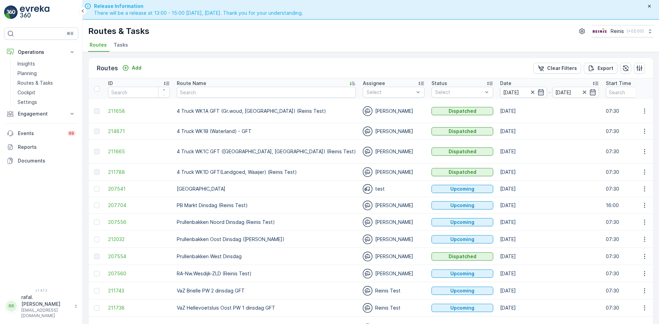 The width and height of the screenshot is (659, 324). What do you see at coordinates (266, 172) in the screenshot?
I see `td: 4 Truck WK1D GFT(Landgoed, Waaijer) (Reinis Test)` at bounding box center [266, 172].